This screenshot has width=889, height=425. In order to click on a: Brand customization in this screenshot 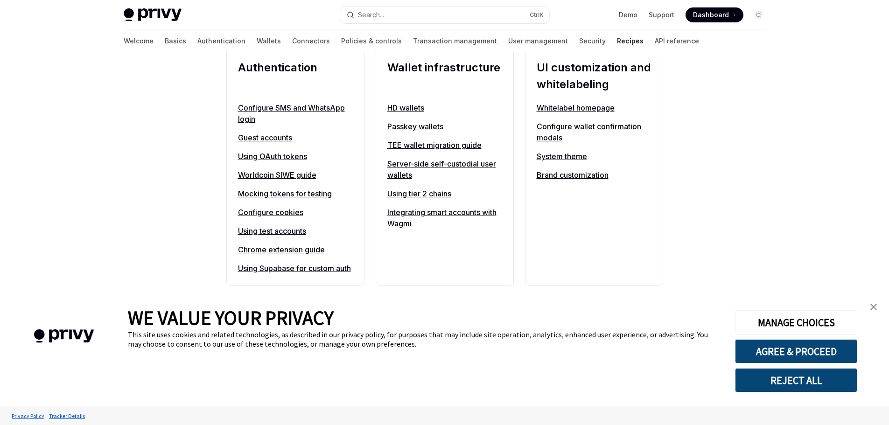, I will do `click(594, 175)`.